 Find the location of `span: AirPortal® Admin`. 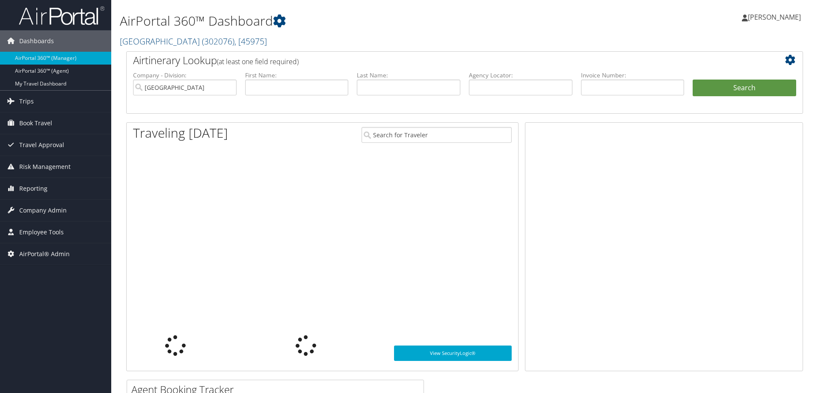

span: AirPortal® Admin is located at coordinates (45, 254).